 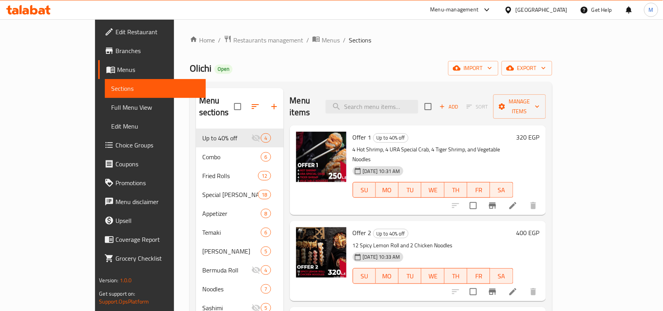 I want to click on a: Coupons, so click(x=152, y=164).